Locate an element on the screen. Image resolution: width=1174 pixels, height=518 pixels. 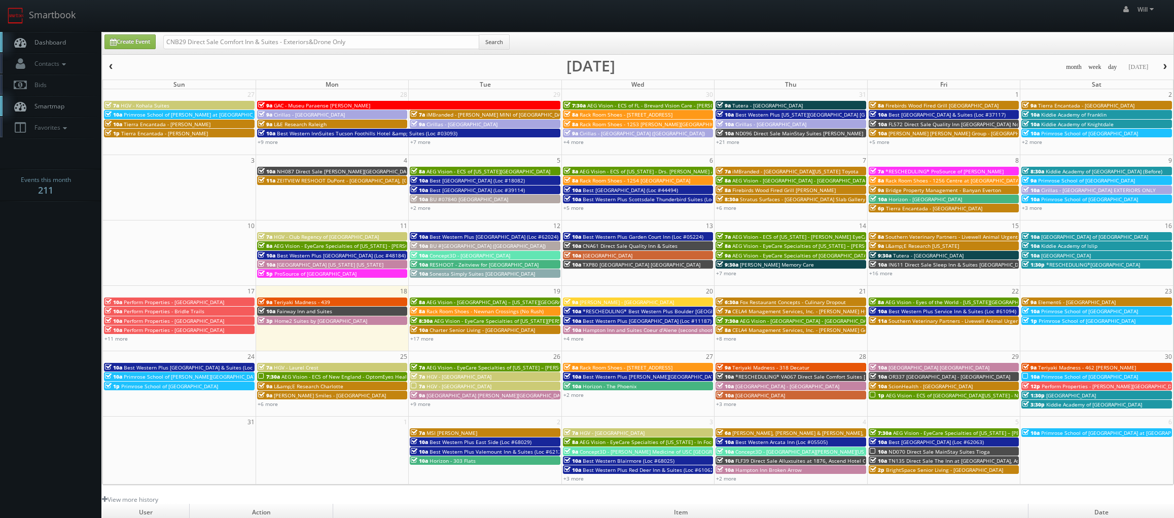
span: 7:30a is located at coordinates (727, 321).